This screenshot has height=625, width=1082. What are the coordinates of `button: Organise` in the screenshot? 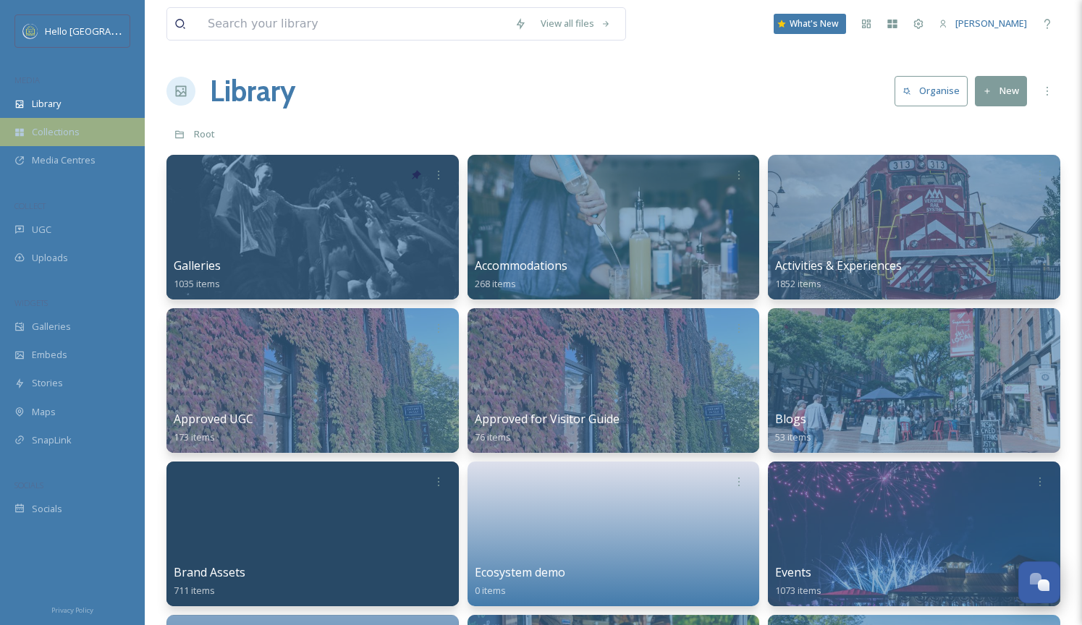 It's located at (931, 90).